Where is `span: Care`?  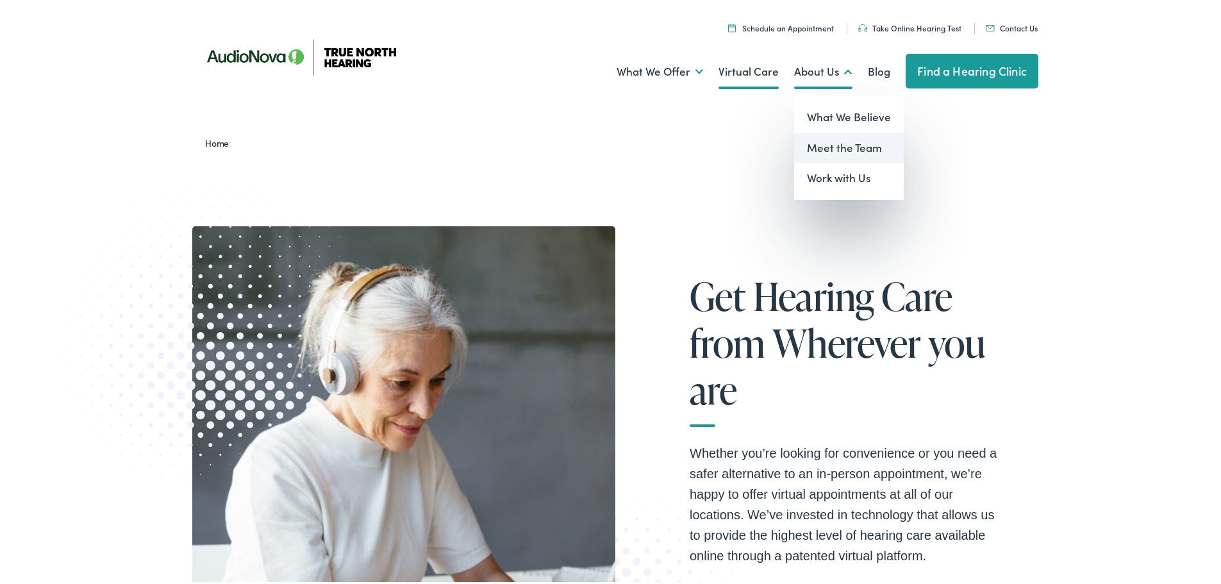 span: Care is located at coordinates (917, 294).